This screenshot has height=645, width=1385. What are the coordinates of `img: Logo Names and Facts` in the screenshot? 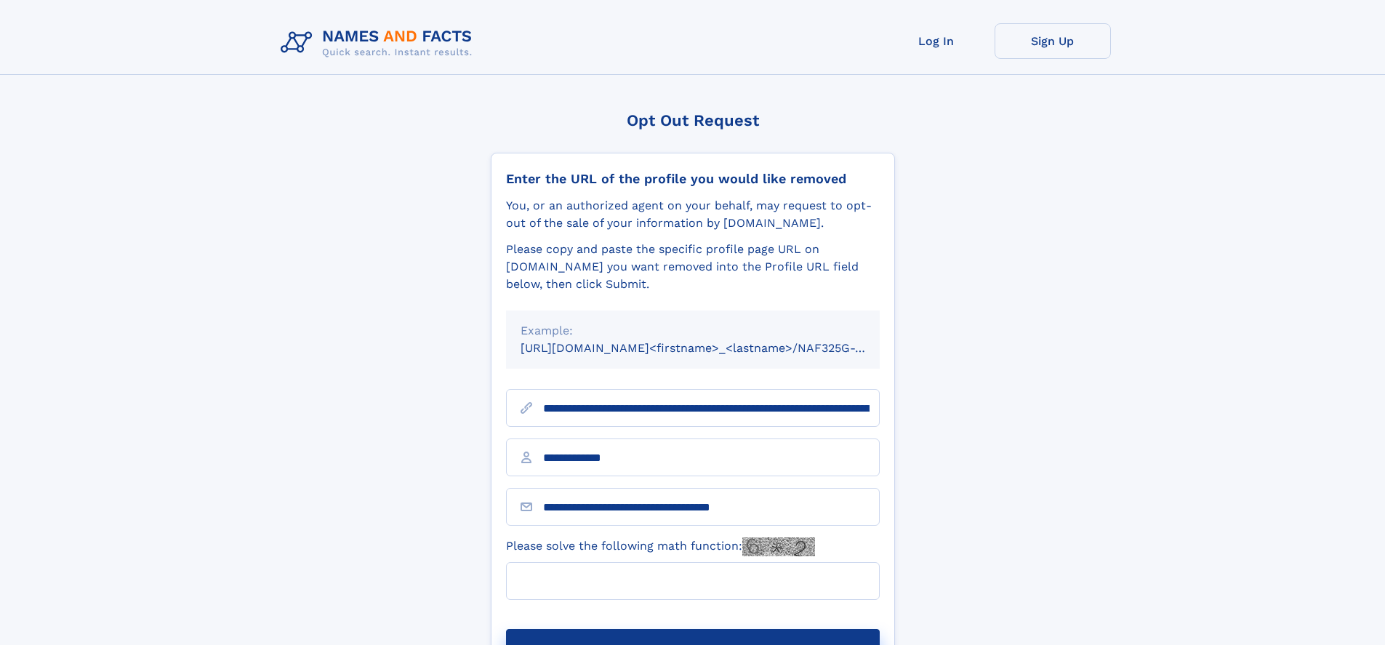 It's located at (379, 43).